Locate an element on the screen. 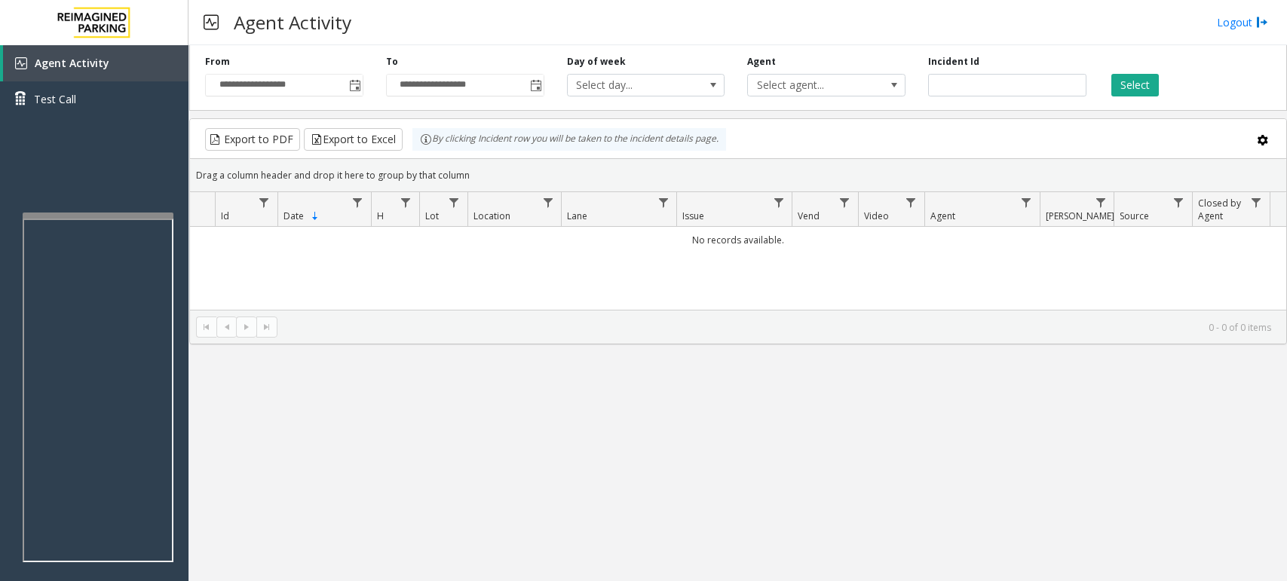 This screenshot has height=581, width=1287. a: Lane Filter Menu is located at coordinates (663, 202).